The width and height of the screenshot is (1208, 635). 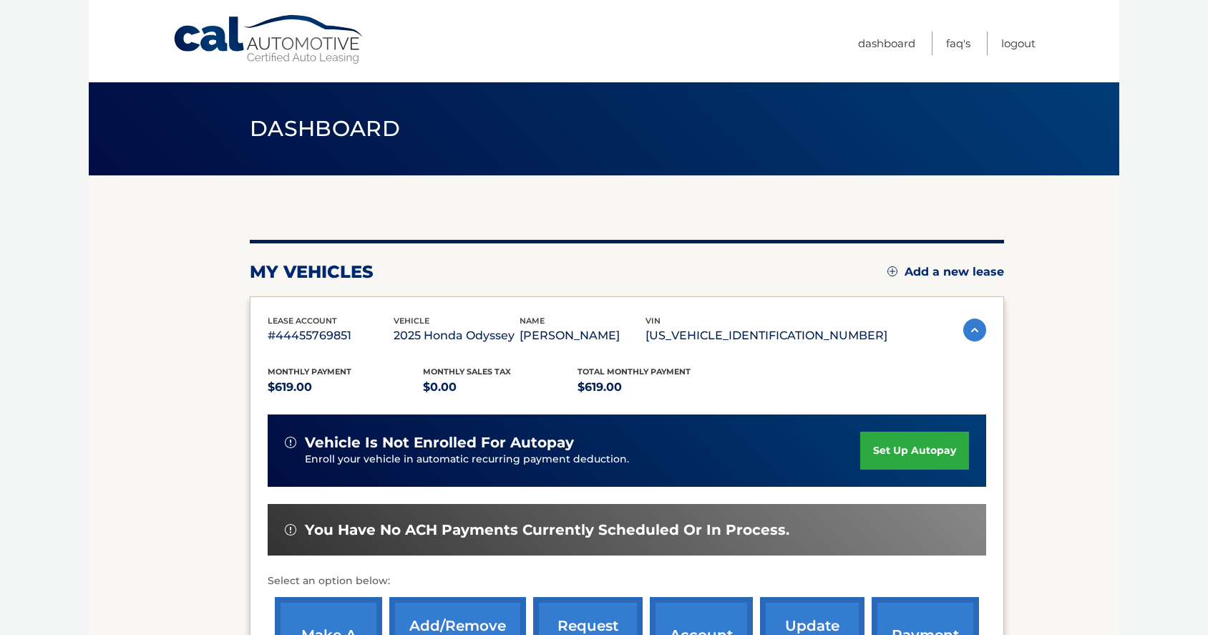 What do you see at coordinates (309, 371) in the screenshot?
I see `span: Monthly Payment` at bounding box center [309, 371].